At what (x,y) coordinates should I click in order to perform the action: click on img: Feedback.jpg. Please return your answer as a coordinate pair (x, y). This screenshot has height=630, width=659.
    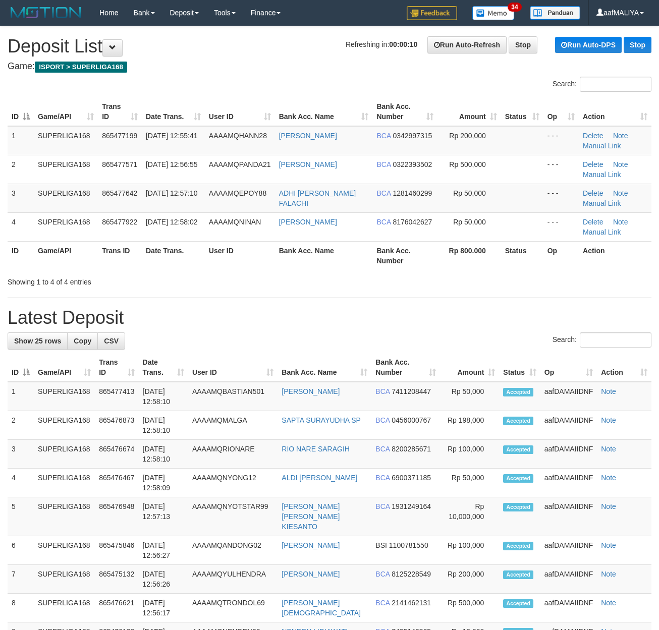
    Looking at the image, I should click on (432, 13).